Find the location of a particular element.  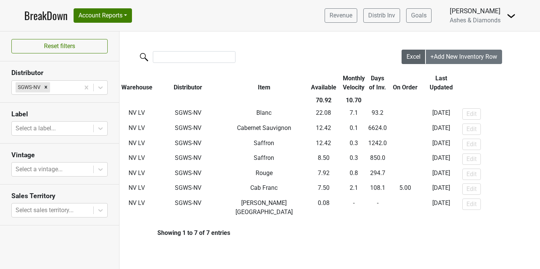

td: 93.2 is located at coordinates (378, 115).